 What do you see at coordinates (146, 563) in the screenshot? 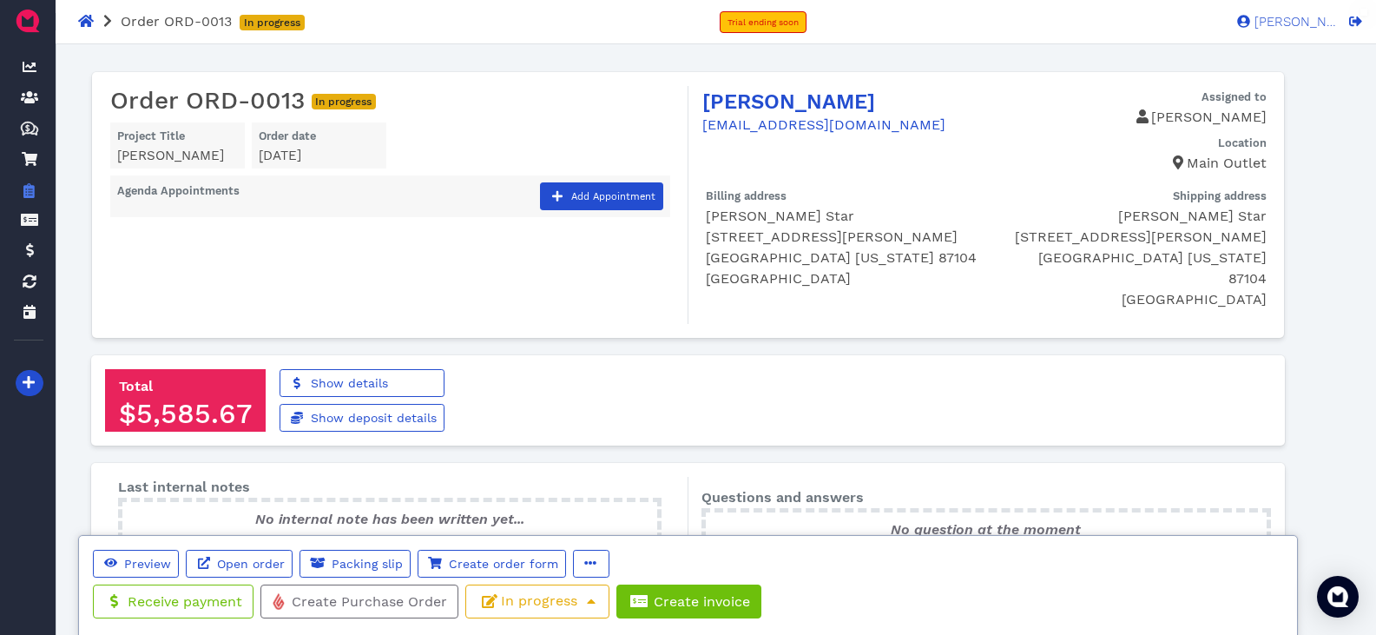
I see `span: Preview` at bounding box center [146, 563].